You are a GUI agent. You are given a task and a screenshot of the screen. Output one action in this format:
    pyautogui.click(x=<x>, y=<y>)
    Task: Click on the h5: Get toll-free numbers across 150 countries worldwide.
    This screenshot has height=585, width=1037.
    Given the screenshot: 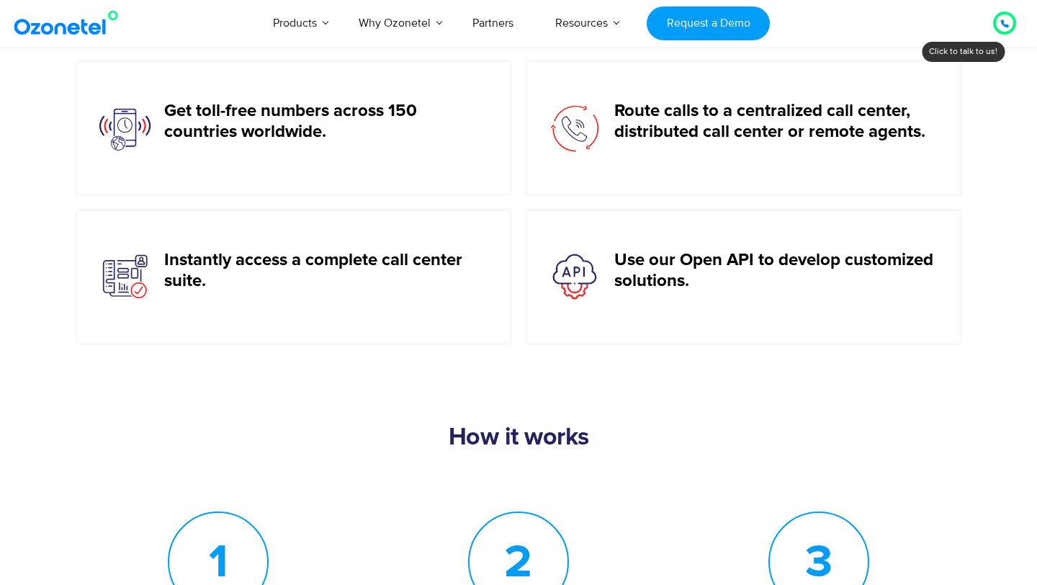 What is the action you would take?
    pyautogui.click(x=326, y=122)
    